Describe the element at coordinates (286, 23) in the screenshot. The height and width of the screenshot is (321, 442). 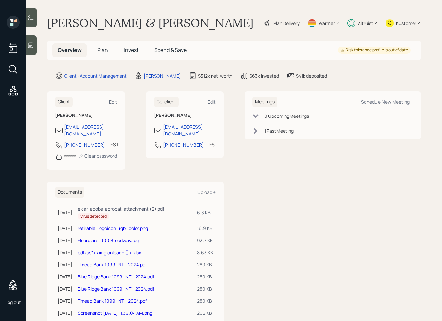
I see `div: Plan Delivery` at that location.